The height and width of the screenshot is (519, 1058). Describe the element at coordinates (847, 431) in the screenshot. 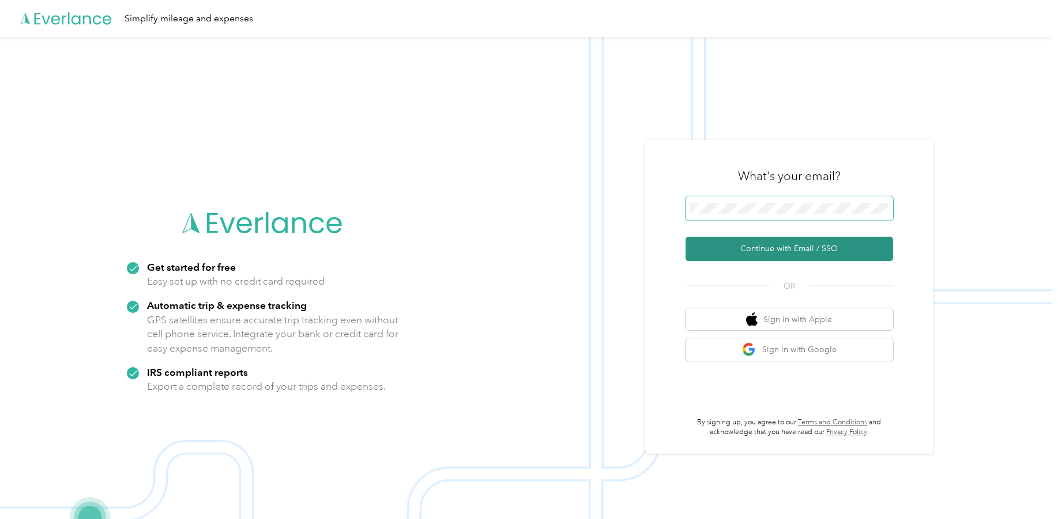

I see `a: Privacy Policy` at that location.